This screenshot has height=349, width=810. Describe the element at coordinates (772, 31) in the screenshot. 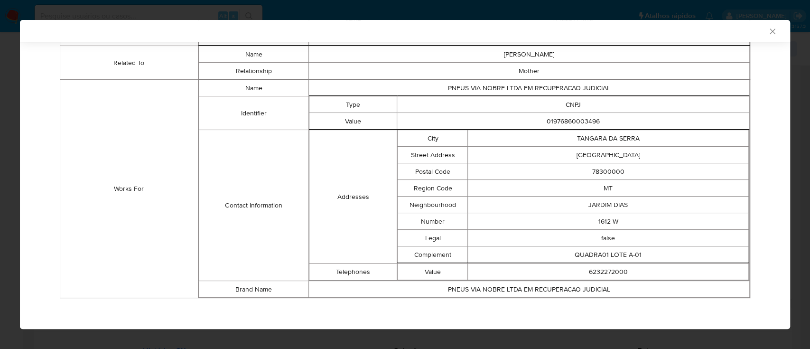

I see `button: Fechar a janela` at that location.